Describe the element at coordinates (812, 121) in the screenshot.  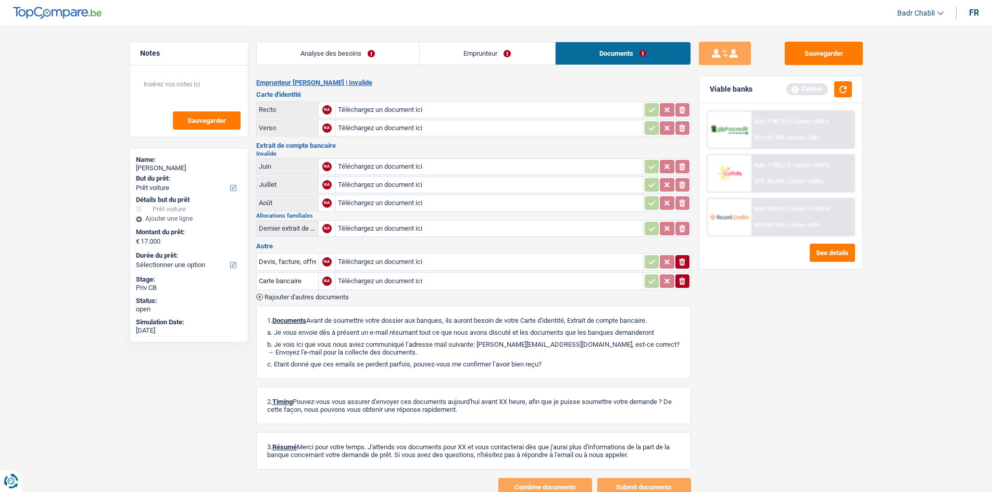
I see `span: Limit: >850 €` at that location.